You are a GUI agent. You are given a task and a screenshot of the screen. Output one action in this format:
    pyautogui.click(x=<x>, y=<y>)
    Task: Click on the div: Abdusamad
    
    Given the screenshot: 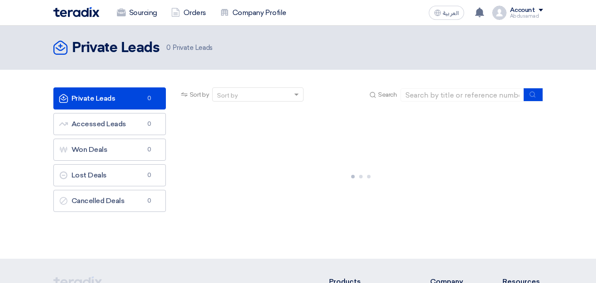 What is the action you would take?
    pyautogui.click(x=526, y=16)
    